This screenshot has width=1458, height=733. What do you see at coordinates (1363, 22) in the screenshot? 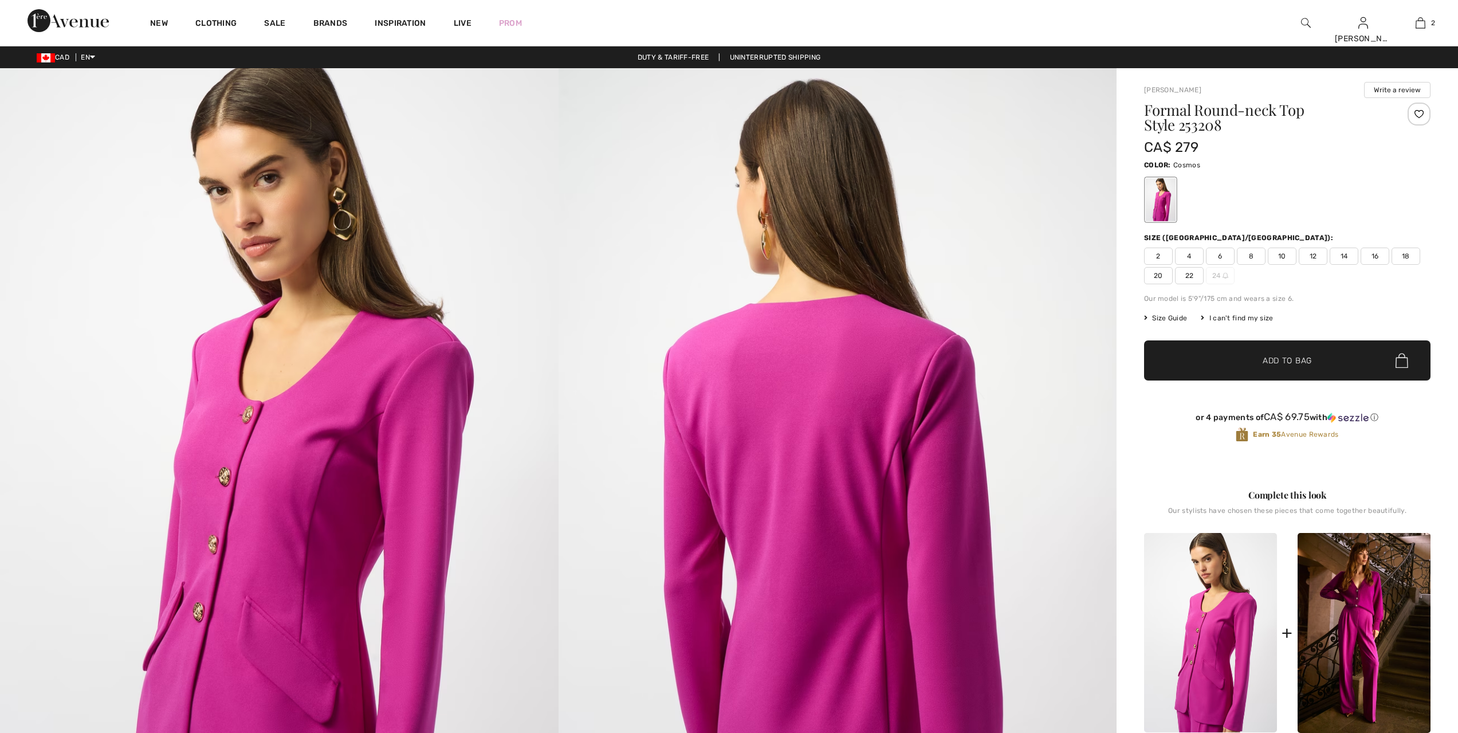
I see `a: Sign In` at bounding box center [1363, 22].